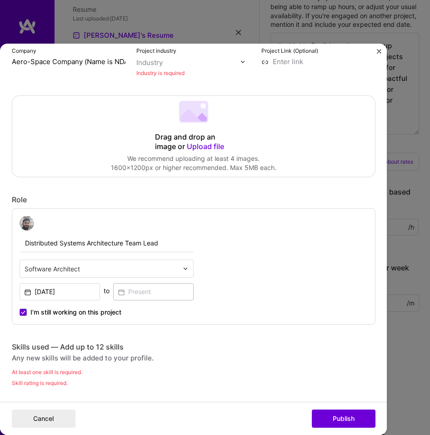 Image resolution: width=430 pixels, height=435 pixels. I want to click on div: Skill rating is required., so click(194, 383).